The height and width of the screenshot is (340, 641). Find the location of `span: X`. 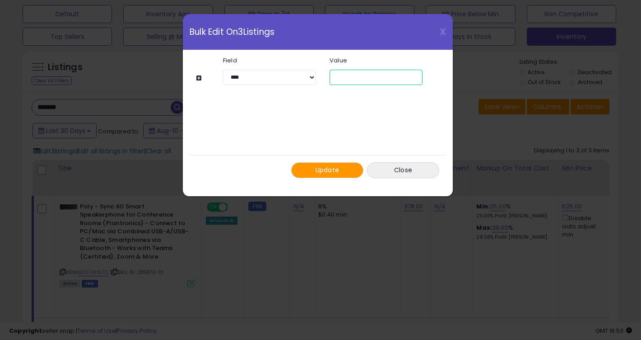

span: X is located at coordinates (443, 32).